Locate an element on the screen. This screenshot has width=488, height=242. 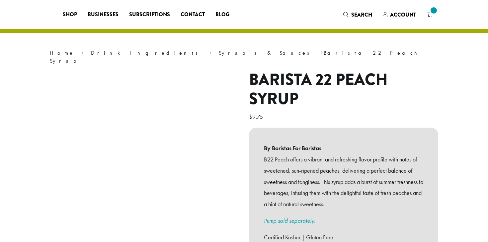
a: Shop is located at coordinates (70, 15).